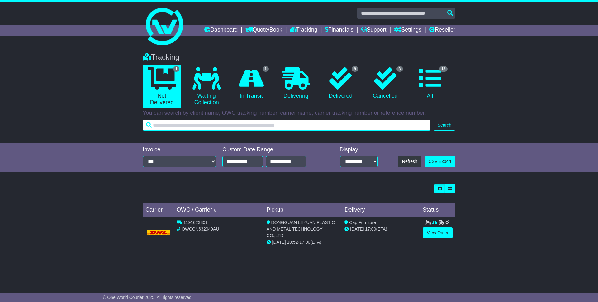  What do you see at coordinates (221, 30) in the screenshot?
I see `a: Dashboard` at bounding box center [221, 30].